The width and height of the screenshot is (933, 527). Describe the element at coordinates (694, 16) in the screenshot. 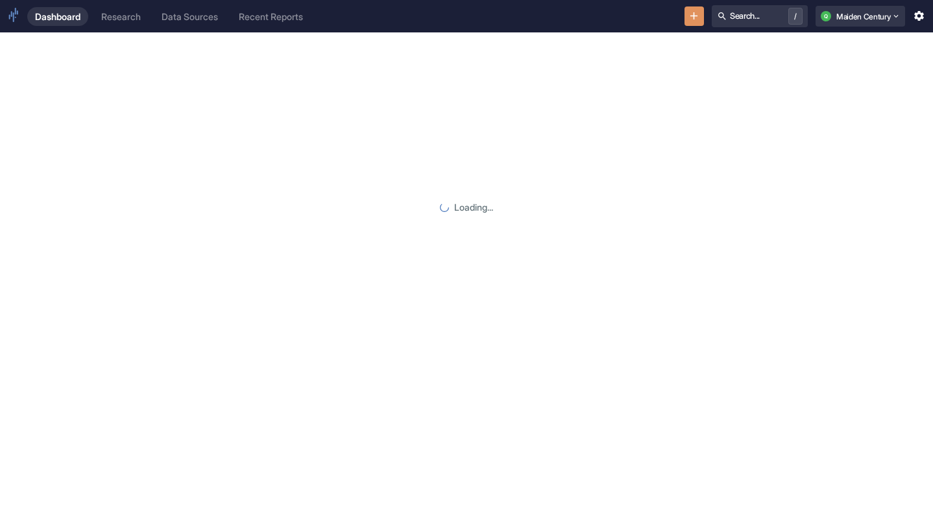

I see `button: New Resource` at that location.